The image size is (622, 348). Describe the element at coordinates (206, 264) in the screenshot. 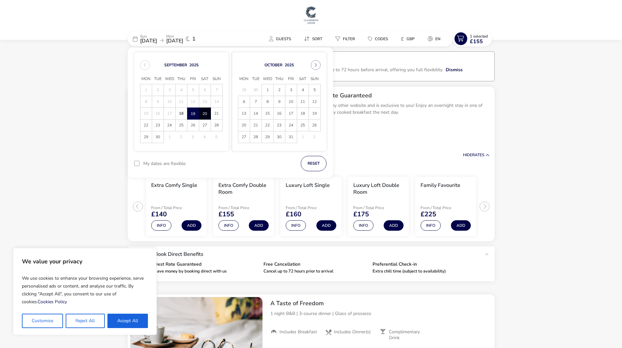

I see `p: Best Rate Guaranteed` at that location.